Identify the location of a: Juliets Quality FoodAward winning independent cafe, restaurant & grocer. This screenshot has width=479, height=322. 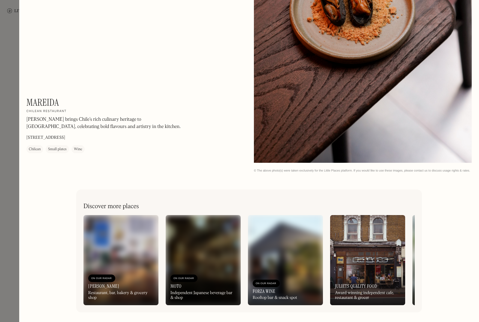
(368, 260).